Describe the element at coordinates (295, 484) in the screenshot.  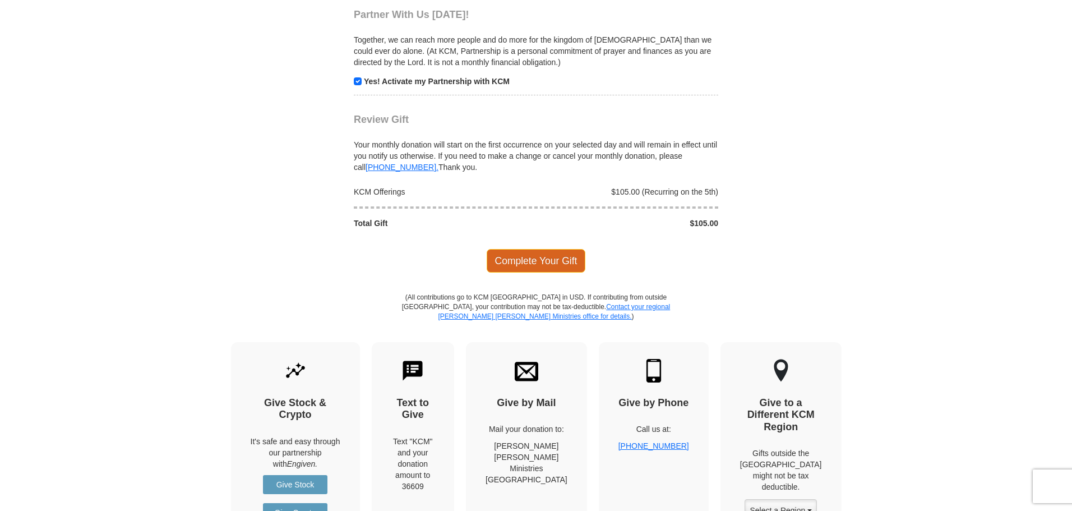
I see `a: Give Stock` at that location.